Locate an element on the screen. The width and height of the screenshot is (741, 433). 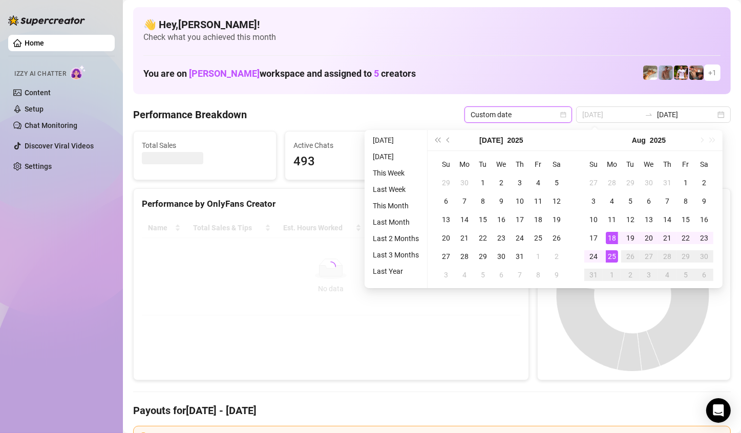
td: 2025-07-27 is located at coordinates (594, 183).